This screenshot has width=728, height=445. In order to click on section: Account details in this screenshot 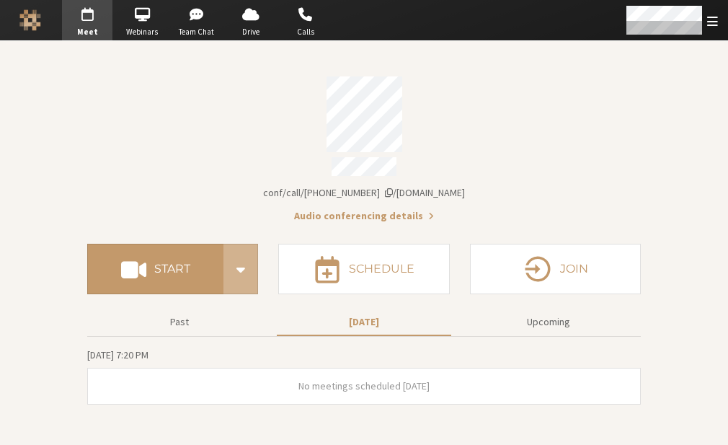, I will do `click(364, 145)`.